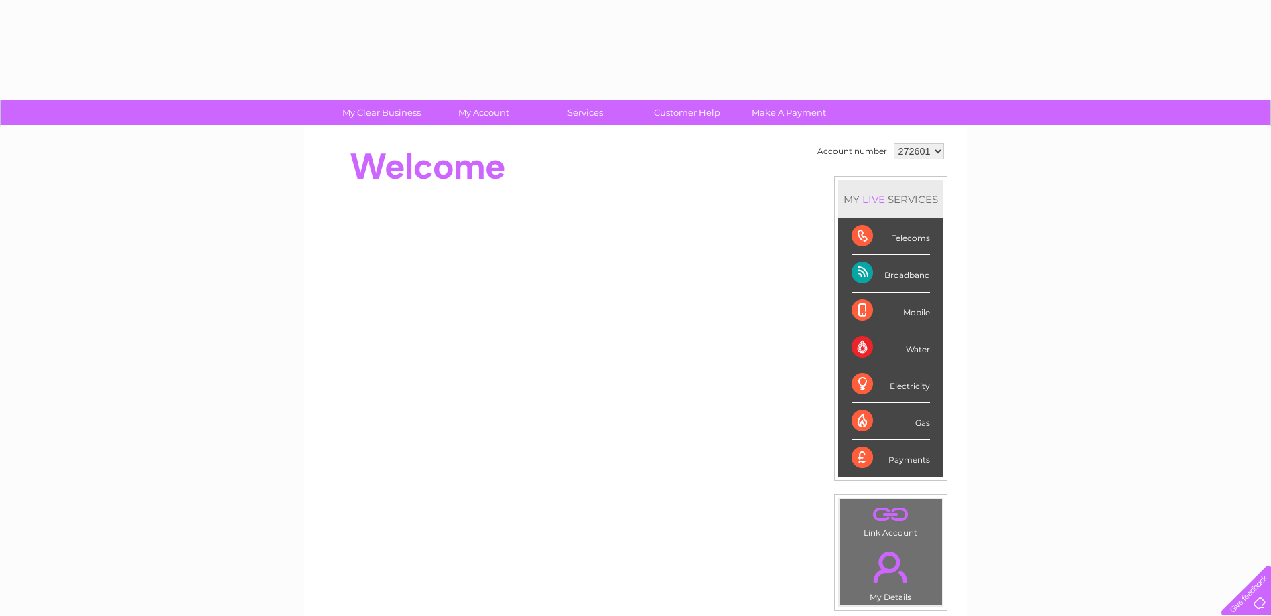 This screenshot has width=1271, height=616. Describe the element at coordinates (687, 113) in the screenshot. I see `a: Customer Help` at that location.